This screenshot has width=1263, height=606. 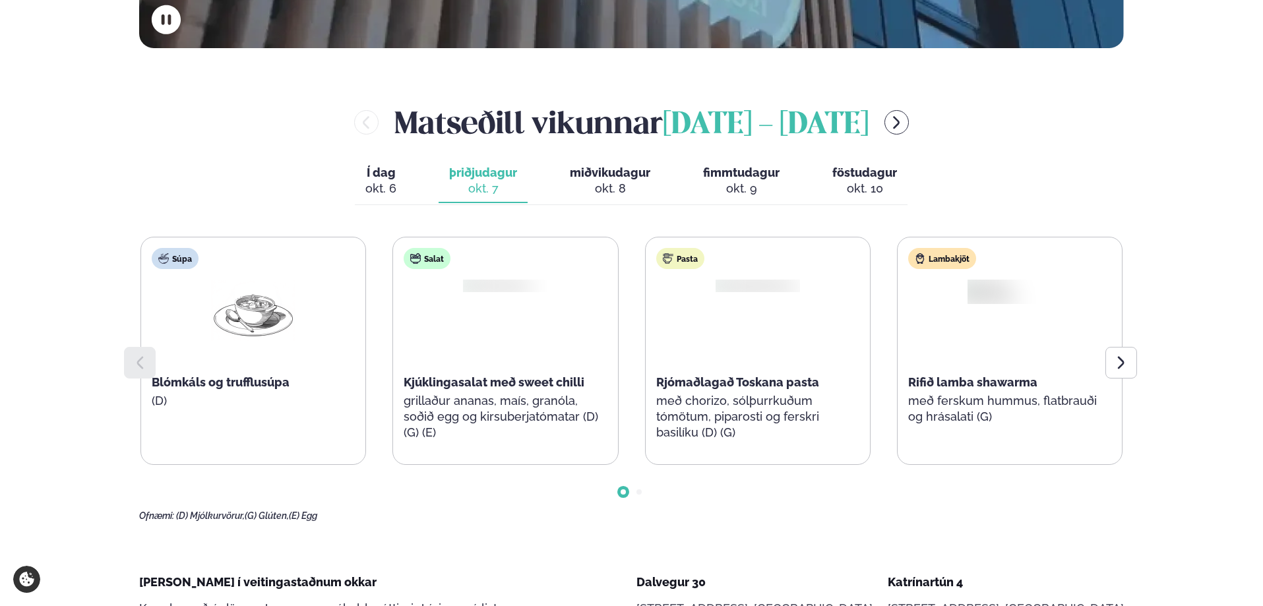 I want to click on span: Blómkáls og trufflusúpa, so click(x=220, y=382).